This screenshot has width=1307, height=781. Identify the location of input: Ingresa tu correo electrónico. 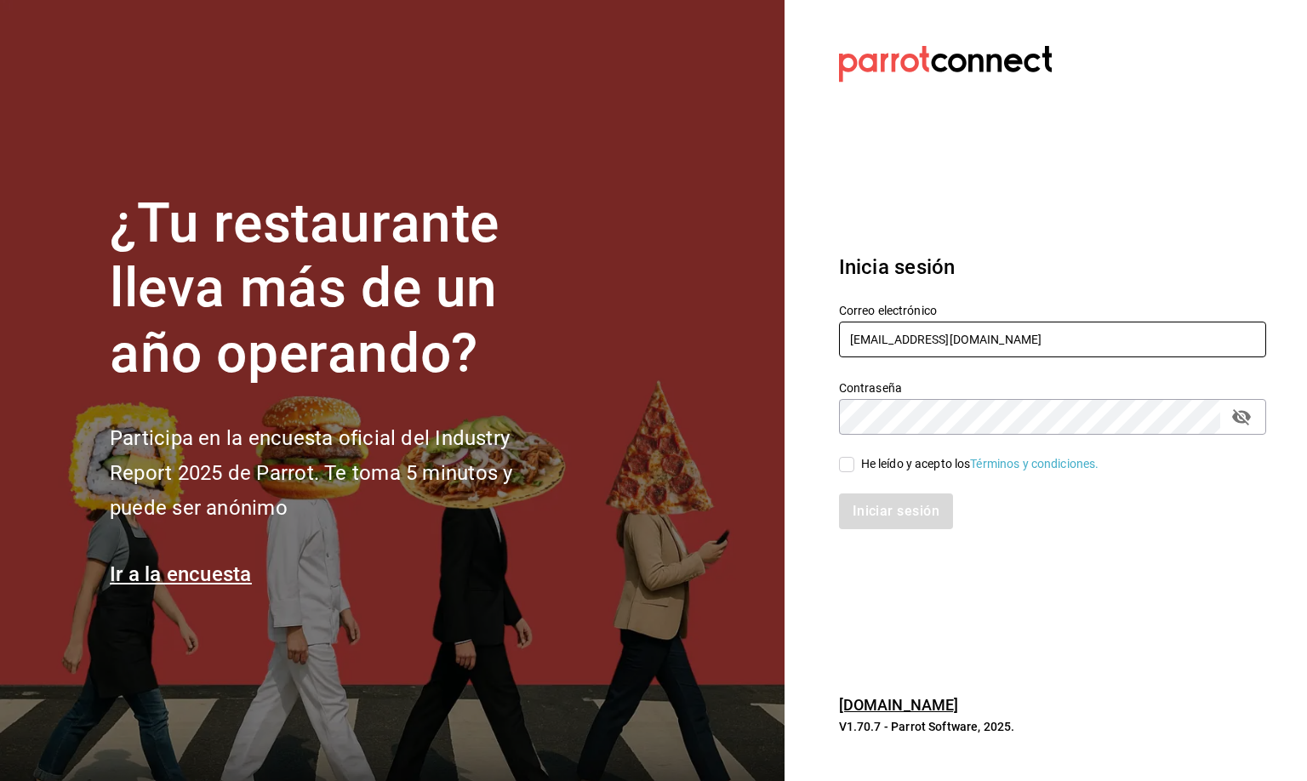
(1053, 340).